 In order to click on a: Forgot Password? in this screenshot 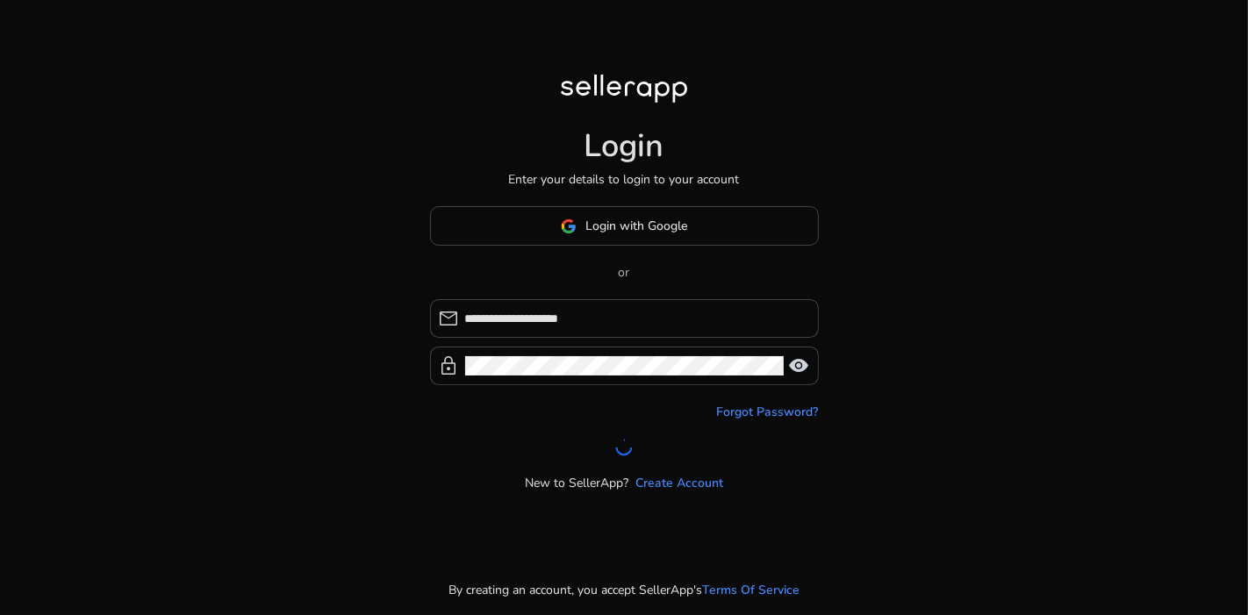, I will do `click(768, 412)`.